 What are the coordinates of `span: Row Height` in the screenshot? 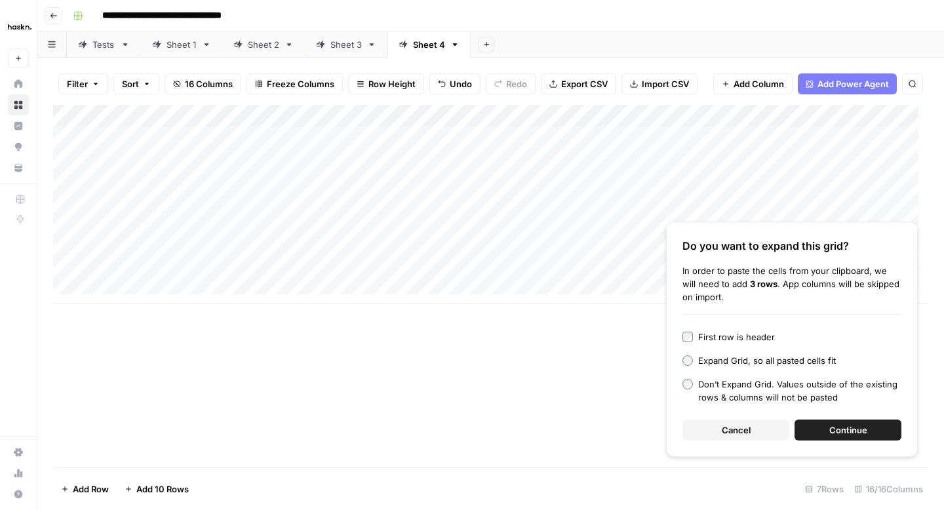 It's located at (392, 84).